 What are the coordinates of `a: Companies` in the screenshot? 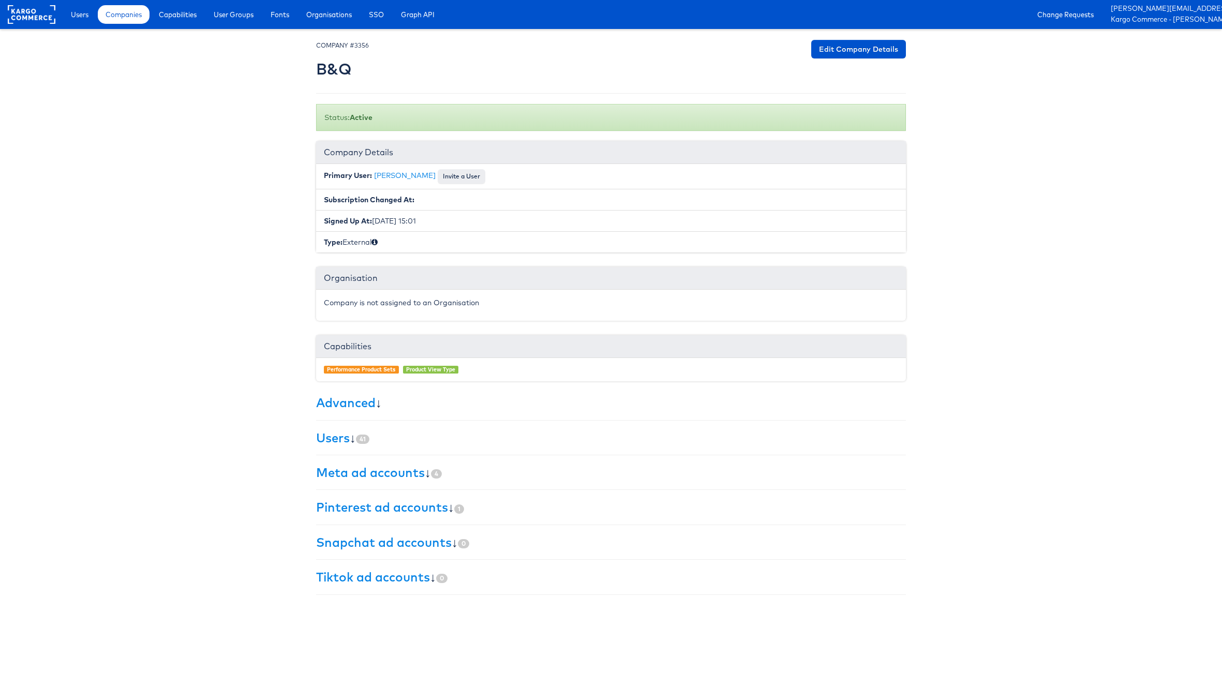 It's located at (124, 14).